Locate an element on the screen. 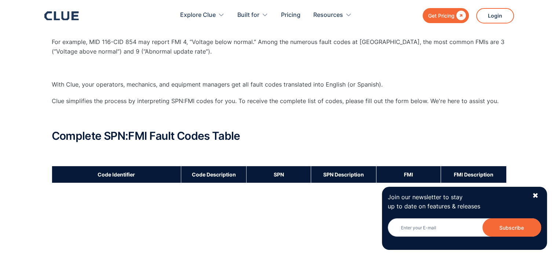  a: Login is located at coordinates (495, 16).